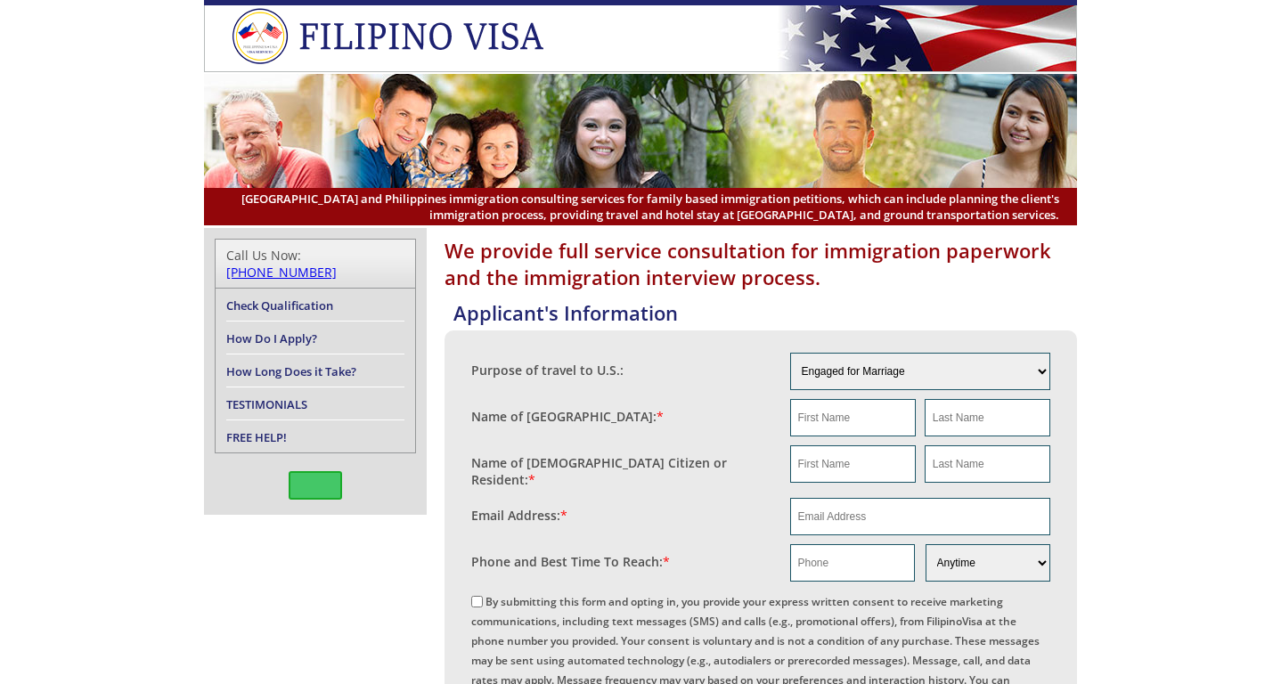 The image size is (1281, 684). I want to click on label: Email Address:, so click(519, 515).